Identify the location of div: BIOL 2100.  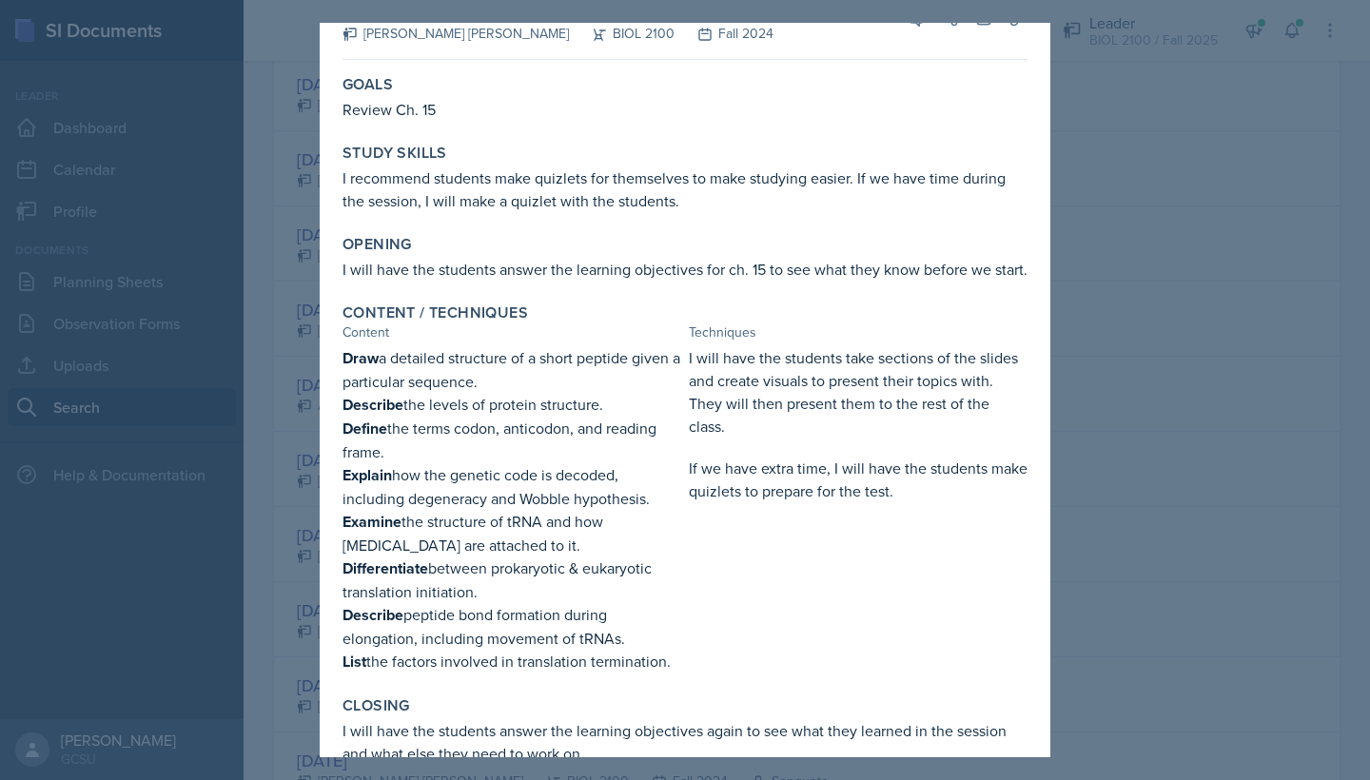
(621, 33).